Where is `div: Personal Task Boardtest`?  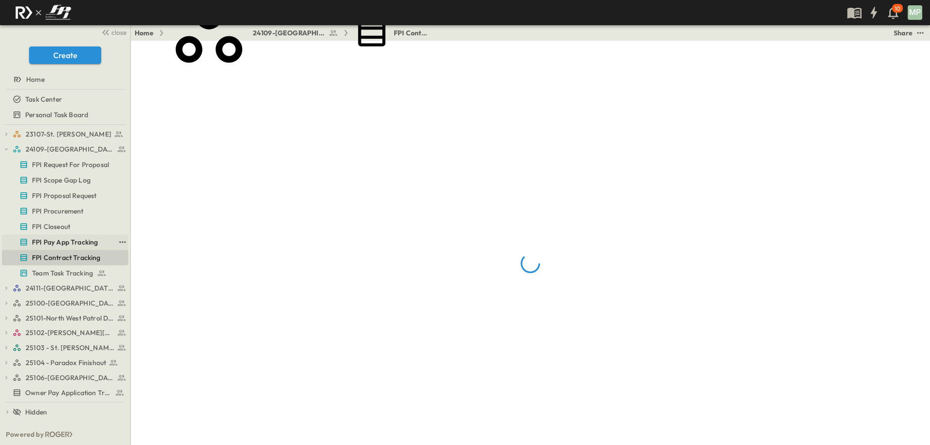
div: Personal Task Boardtest is located at coordinates (65, 115).